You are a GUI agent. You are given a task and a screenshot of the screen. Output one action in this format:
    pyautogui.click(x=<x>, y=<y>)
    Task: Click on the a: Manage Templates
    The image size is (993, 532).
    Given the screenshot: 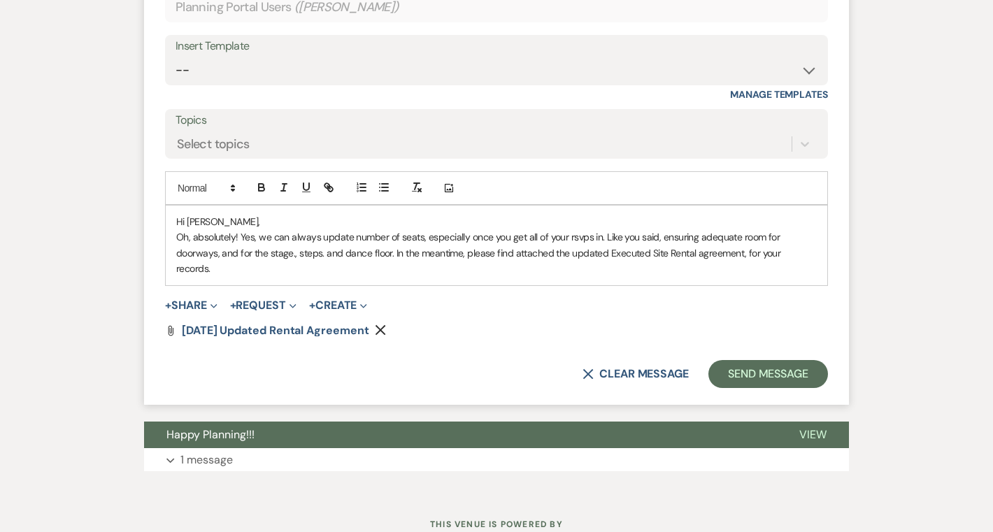 What is the action you would take?
    pyautogui.click(x=779, y=94)
    